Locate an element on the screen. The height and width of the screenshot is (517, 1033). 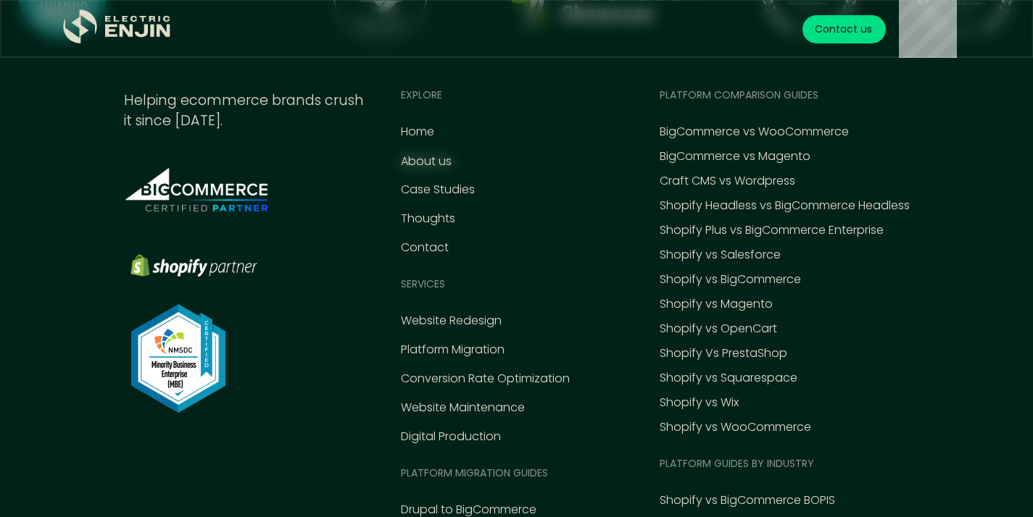
a: About us is located at coordinates (426, 162).